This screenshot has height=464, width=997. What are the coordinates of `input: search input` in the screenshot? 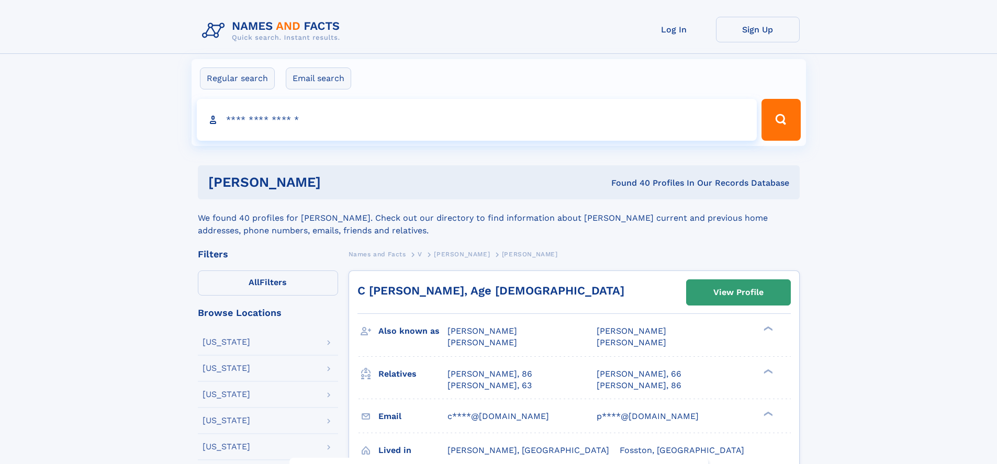 It's located at (477, 120).